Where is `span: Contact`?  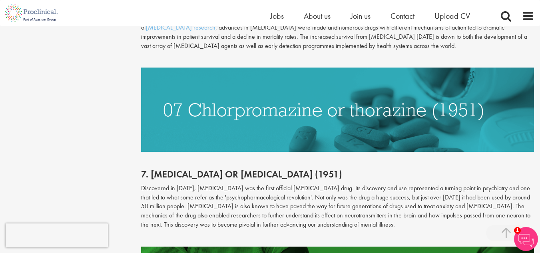 span: Contact is located at coordinates (402, 16).